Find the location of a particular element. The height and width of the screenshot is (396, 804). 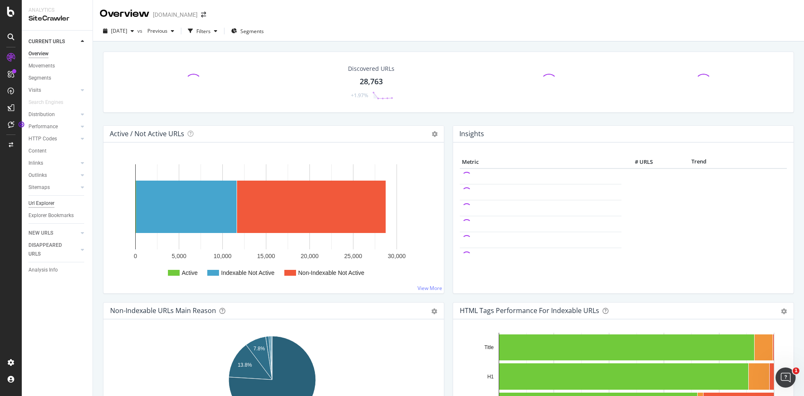

div: Search Engines is located at coordinates (46, 102).